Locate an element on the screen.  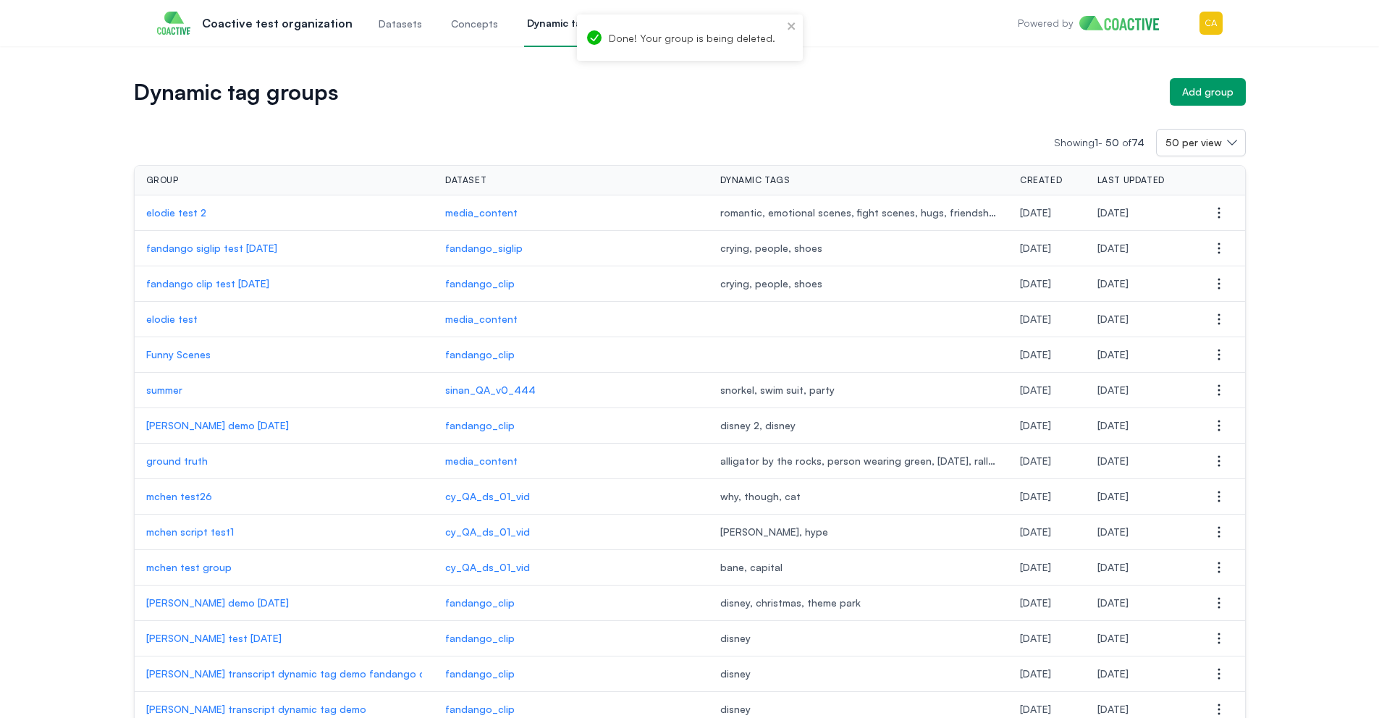
h1: Dynamic tag groups is located at coordinates (646, 92).